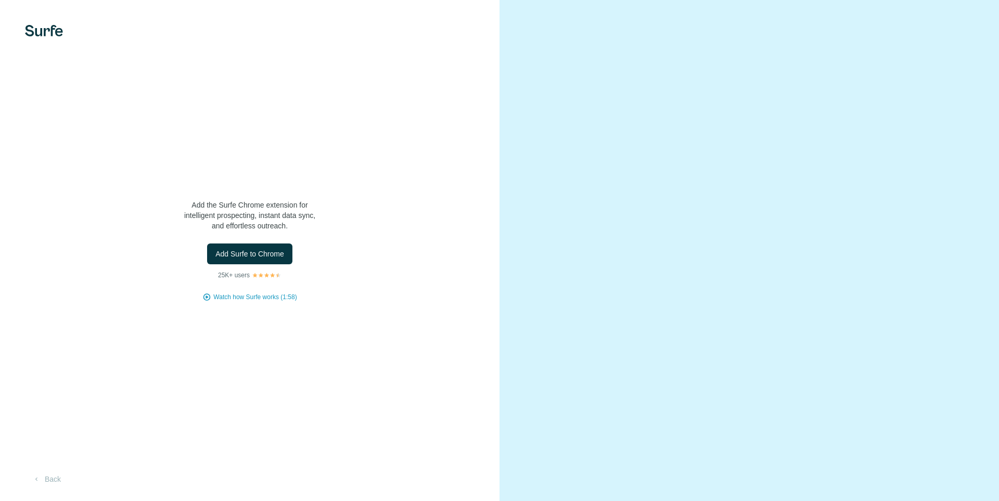 The width and height of the screenshot is (999, 501). Describe the element at coordinates (250, 254) in the screenshot. I see `button: Add Surfe to Chrome` at that location.